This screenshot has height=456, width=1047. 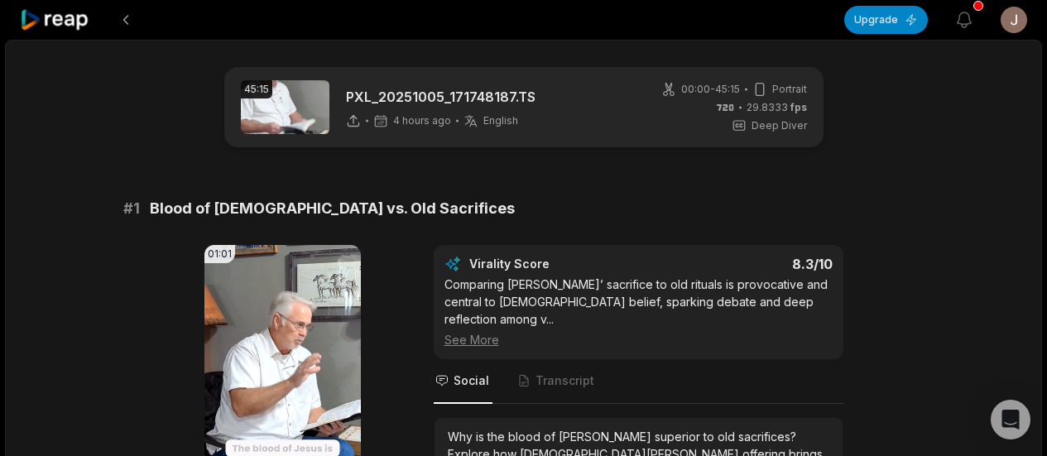 I want to click on nav: Tabs, so click(x=638, y=381).